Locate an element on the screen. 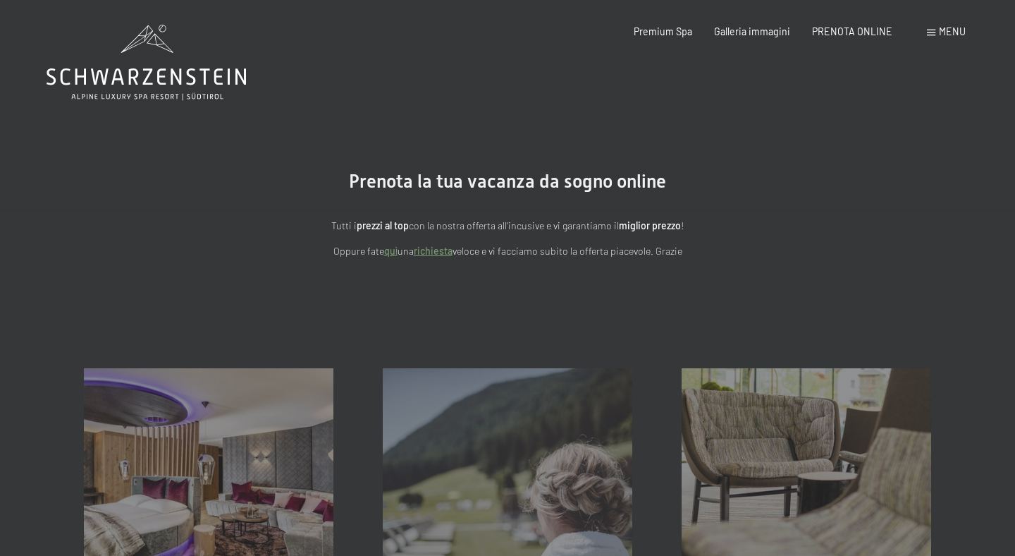 This screenshot has height=556, width=1015. a: Premium Spa is located at coordinates (663, 31).